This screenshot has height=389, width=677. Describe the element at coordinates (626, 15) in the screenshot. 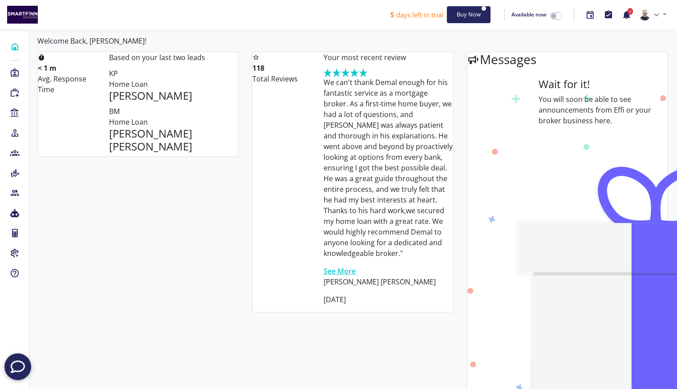

I see `button: 2` at that location.